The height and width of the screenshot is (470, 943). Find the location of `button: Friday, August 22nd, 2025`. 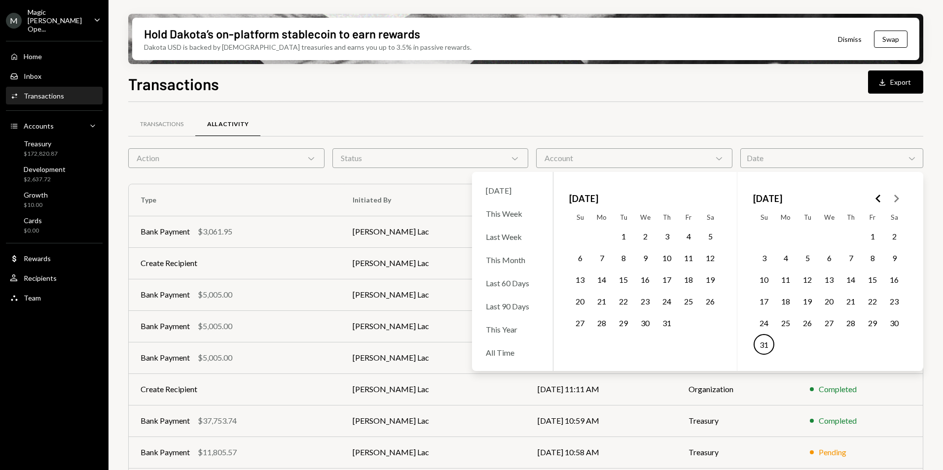

button: Friday, August 22nd, 2025 is located at coordinates (872, 301).